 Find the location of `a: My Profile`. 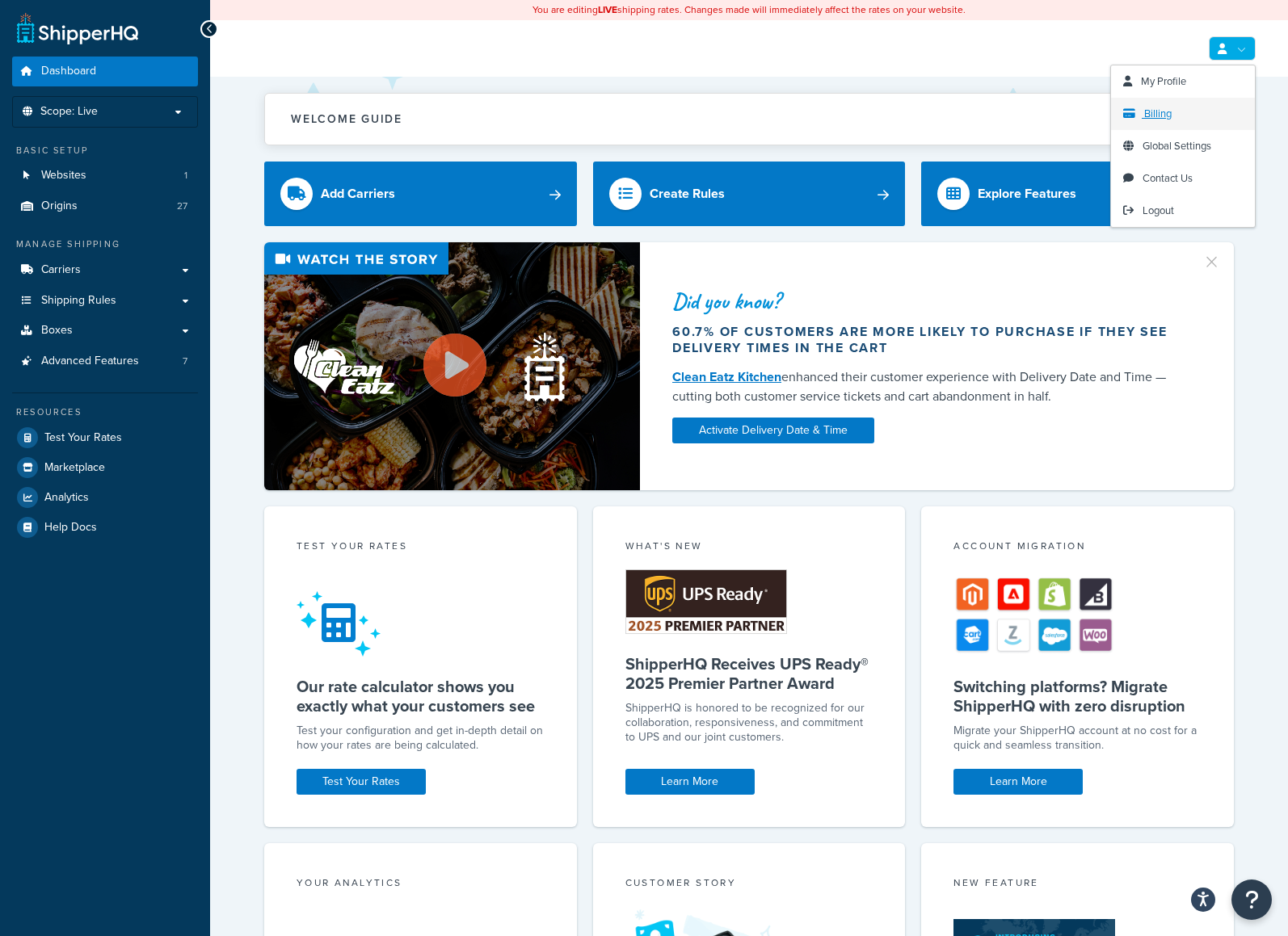

a: My Profile is located at coordinates (1183, 81).